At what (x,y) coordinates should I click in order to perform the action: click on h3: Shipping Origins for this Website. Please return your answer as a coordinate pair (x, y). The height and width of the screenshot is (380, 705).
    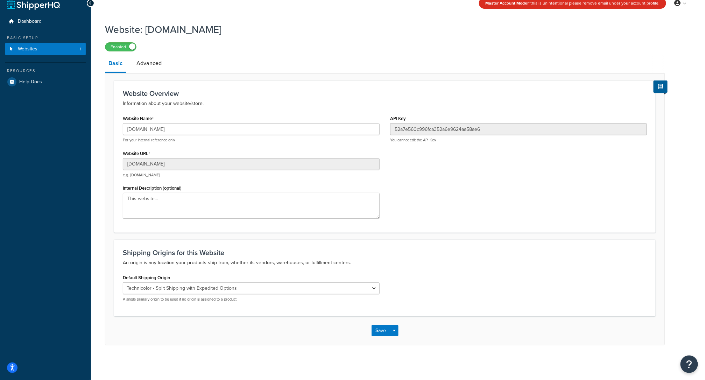
    Looking at the image, I should click on (385, 253).